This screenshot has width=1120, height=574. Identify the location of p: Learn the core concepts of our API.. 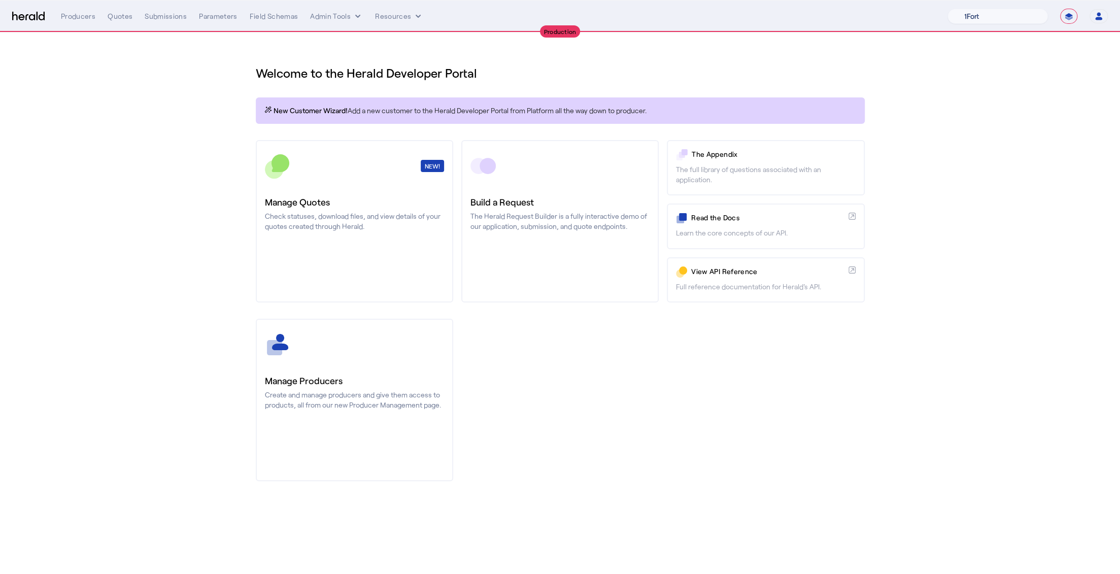
(765, 233).